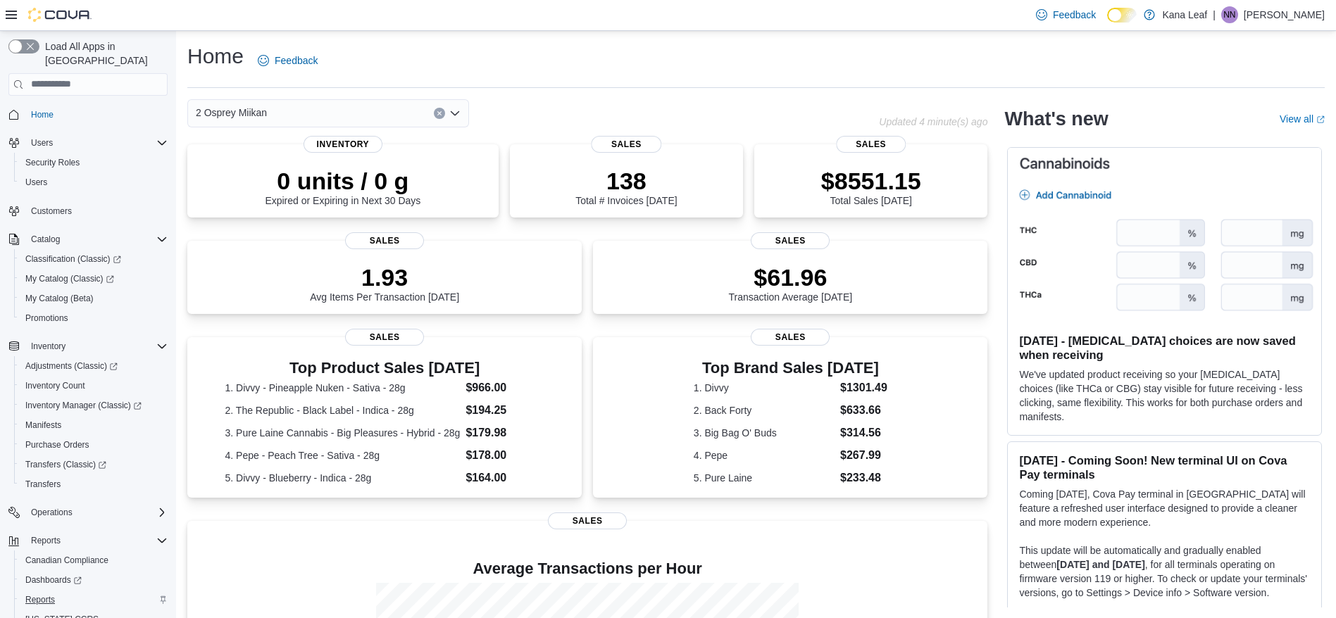 The height and width of the screenshot is (618, 1336). What do you see at coordinates (94, 259) in the screenshot?
I see `a: Classification (Classic)` at bounding box center [94, 259].